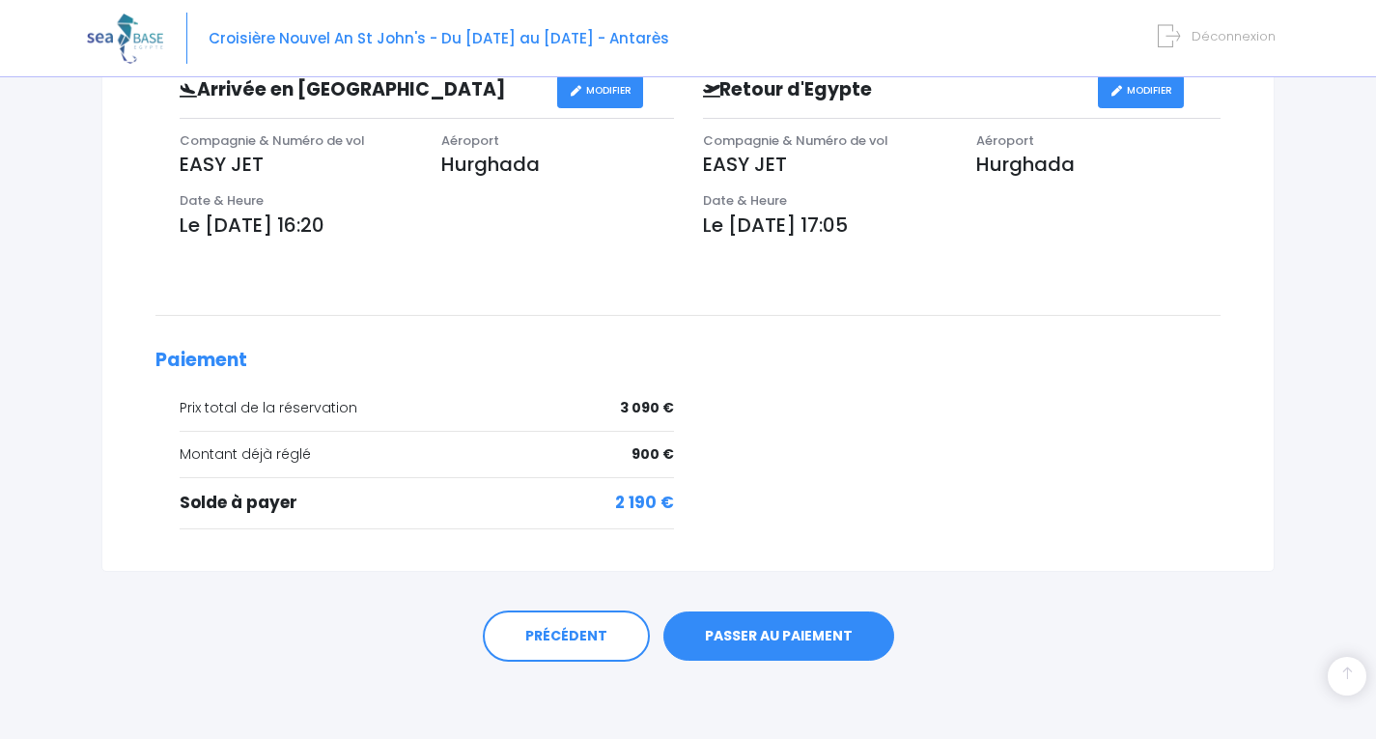  Describe the element at coordinates (427, 408) in the screenshot. I see `div: Prix total de la réservation` at that location.